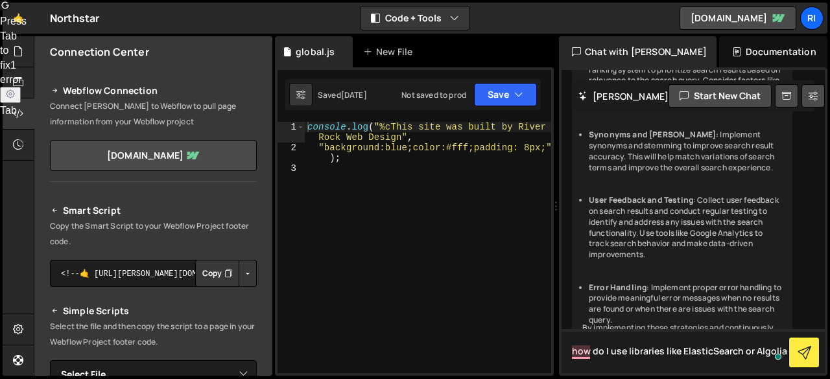 This screenshot has height=379, width=830. I want to click on div: 3, so click(291, 169).